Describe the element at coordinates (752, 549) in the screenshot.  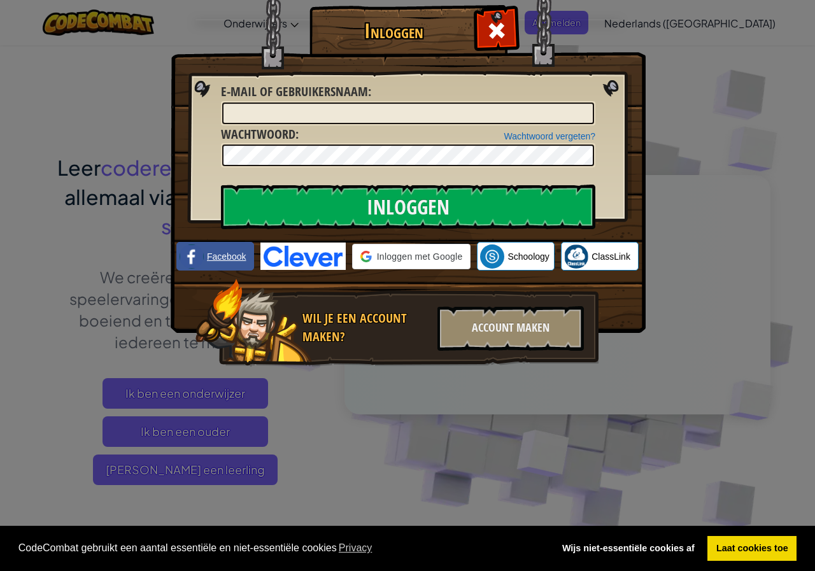
I see `a: allow cookies` at that location.